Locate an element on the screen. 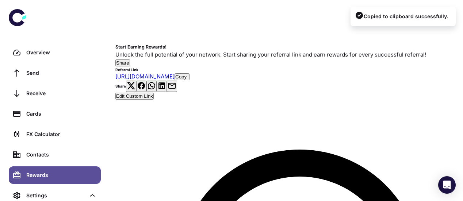 This screenshot has width=463, height=201. button: Share is located at coordinates (123, 63).